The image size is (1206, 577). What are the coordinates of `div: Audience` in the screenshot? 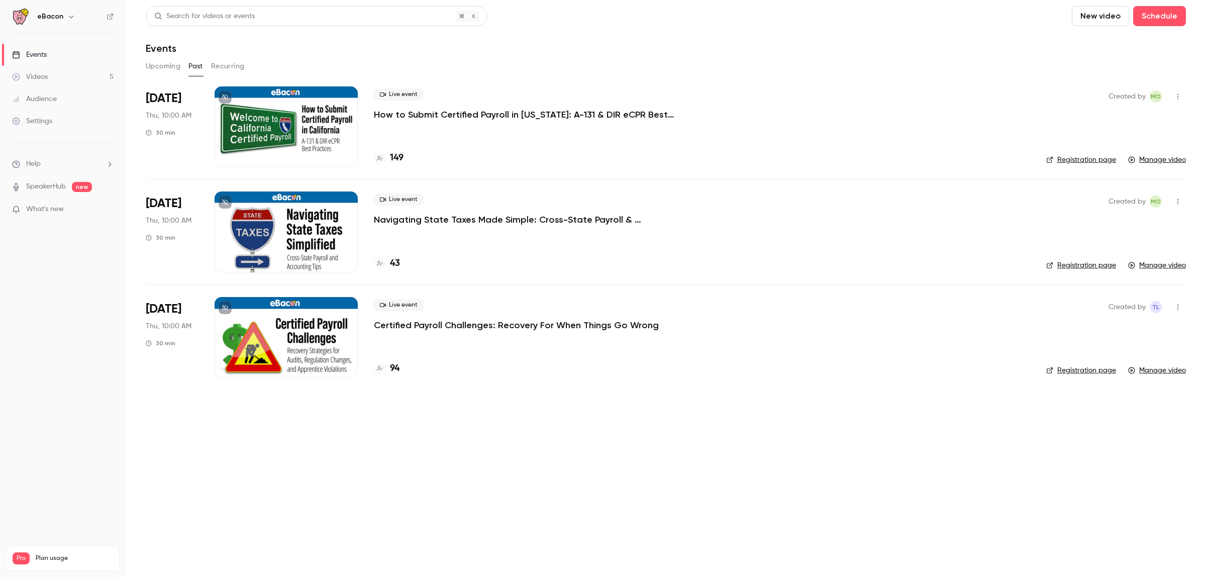 It's located at (34, 99).